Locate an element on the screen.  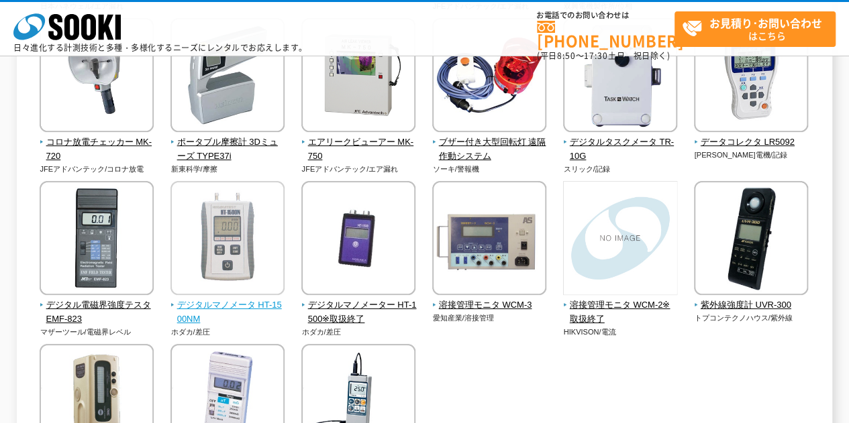
a: ポータブル摩擦計 3Dミューズ TYPE37i is located at coordinates (227, 143).